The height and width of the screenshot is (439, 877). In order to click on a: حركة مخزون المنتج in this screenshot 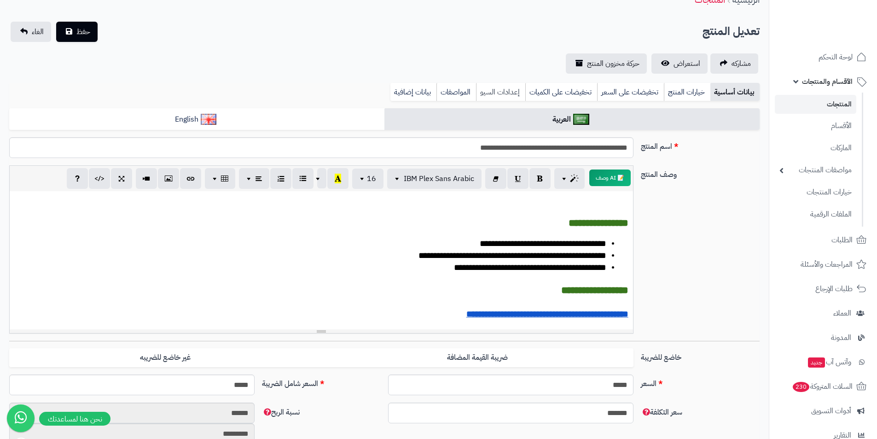, I will do `click(607, 64)`.